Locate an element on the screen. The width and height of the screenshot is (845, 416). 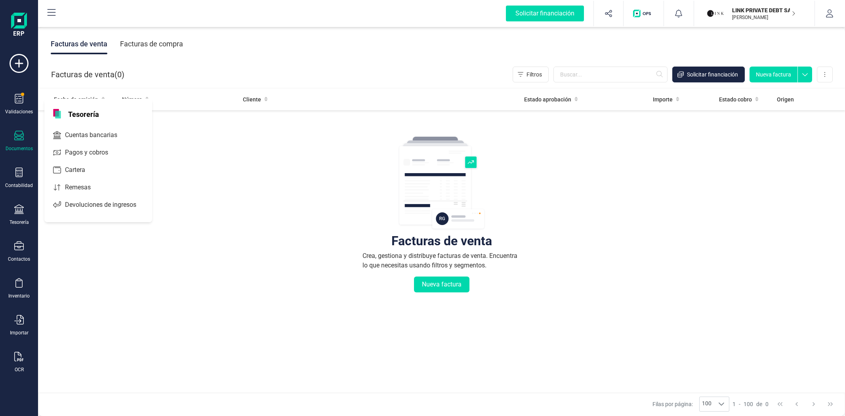
span: Fecha de emisión is located at coordinates (76, 99).